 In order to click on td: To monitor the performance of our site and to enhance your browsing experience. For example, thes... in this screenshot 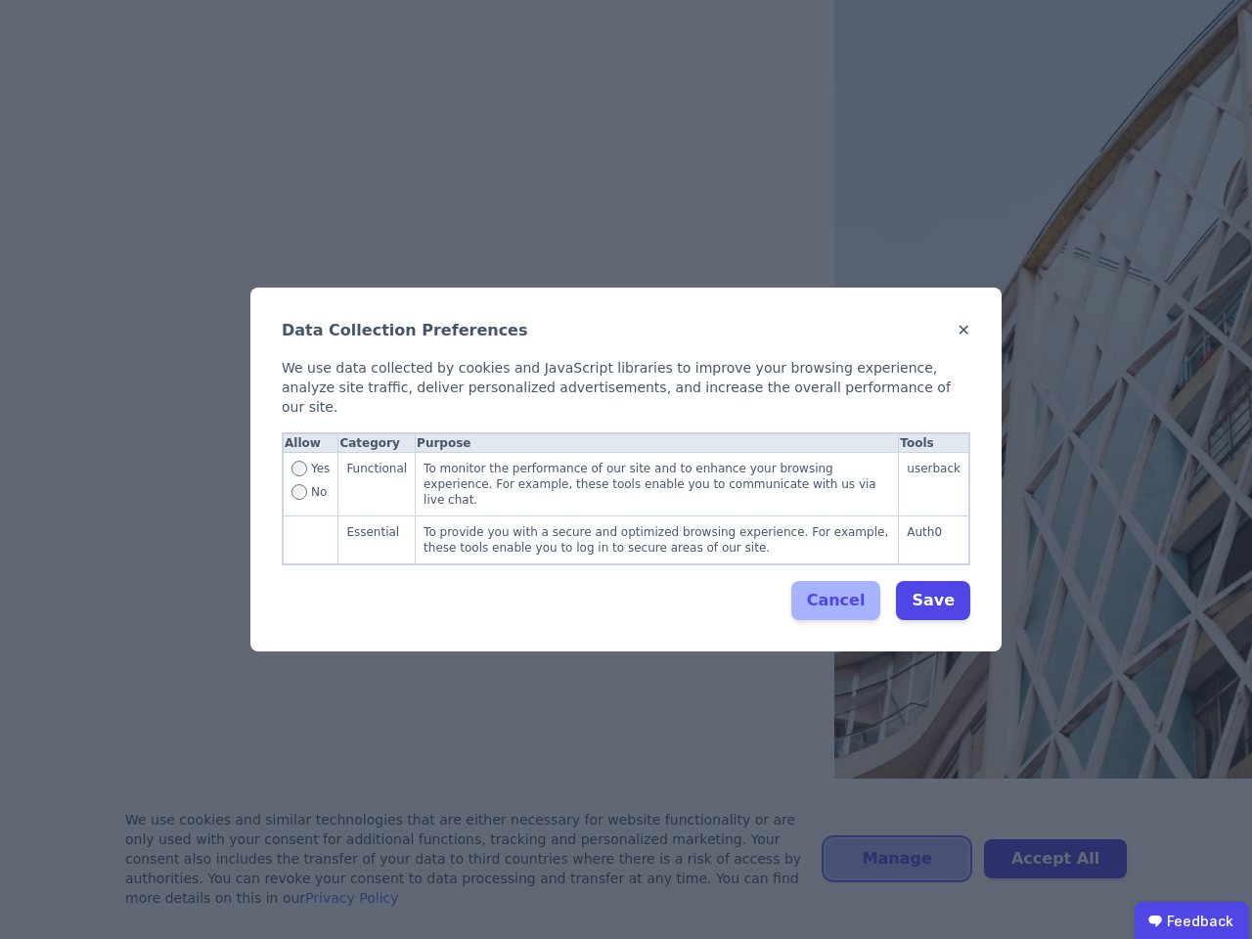, I will do `click(657, 484)`.